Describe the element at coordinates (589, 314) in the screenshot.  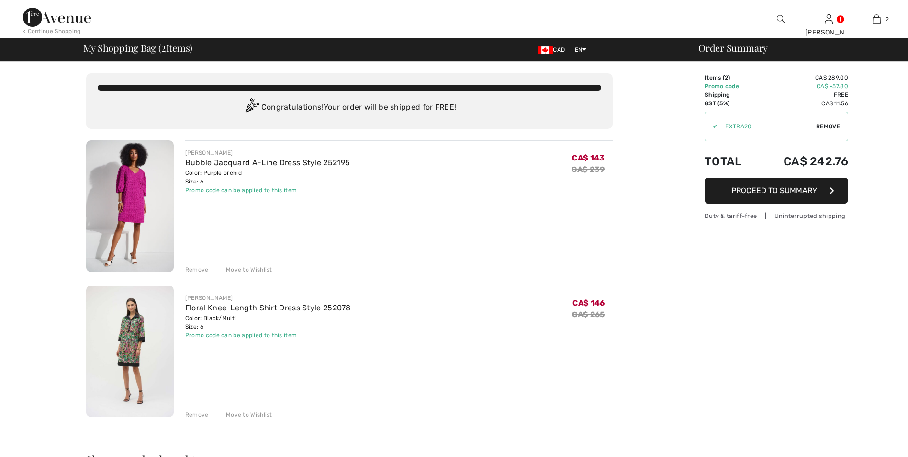
I see `s: CA$ 265` at that location.